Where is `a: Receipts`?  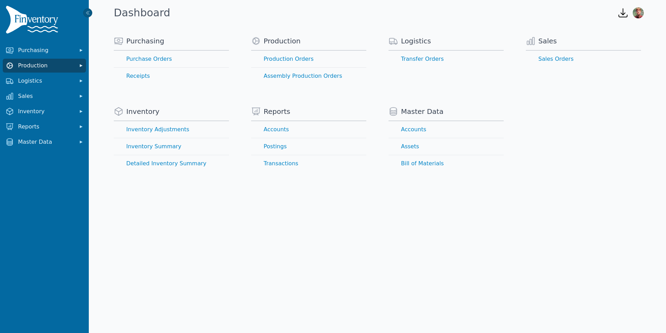 a: Receipts is located at coordinates (171, 76).